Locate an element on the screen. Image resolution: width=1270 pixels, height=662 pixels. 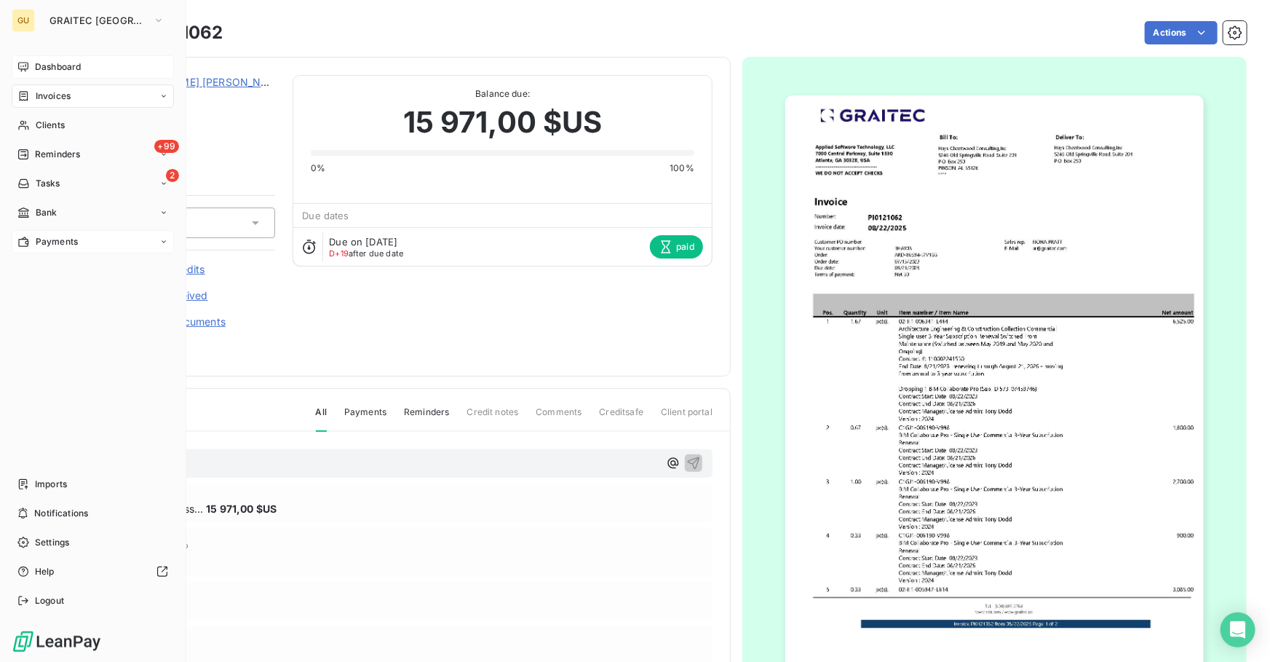
span: Help is located at coordinates (44, 572).